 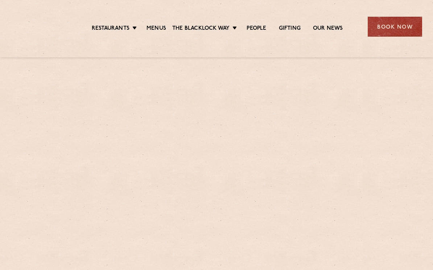 What do you see at coordinates (201, 29) in the screenshot?
I see `a: The Blacklock Way` at bounding box center [201, 29].